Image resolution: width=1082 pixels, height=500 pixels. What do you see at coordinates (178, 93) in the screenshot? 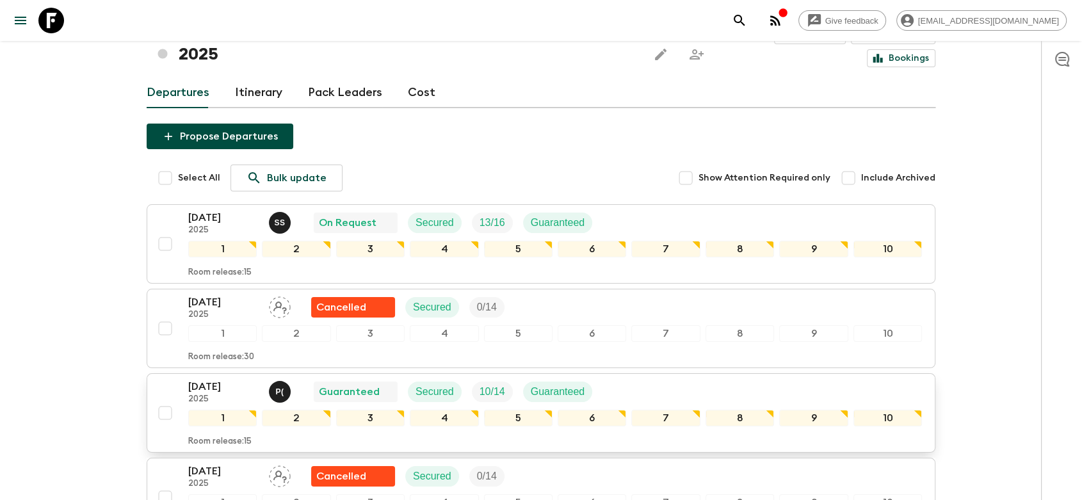
I see `a: Departures` at bounding box center [178, 93].